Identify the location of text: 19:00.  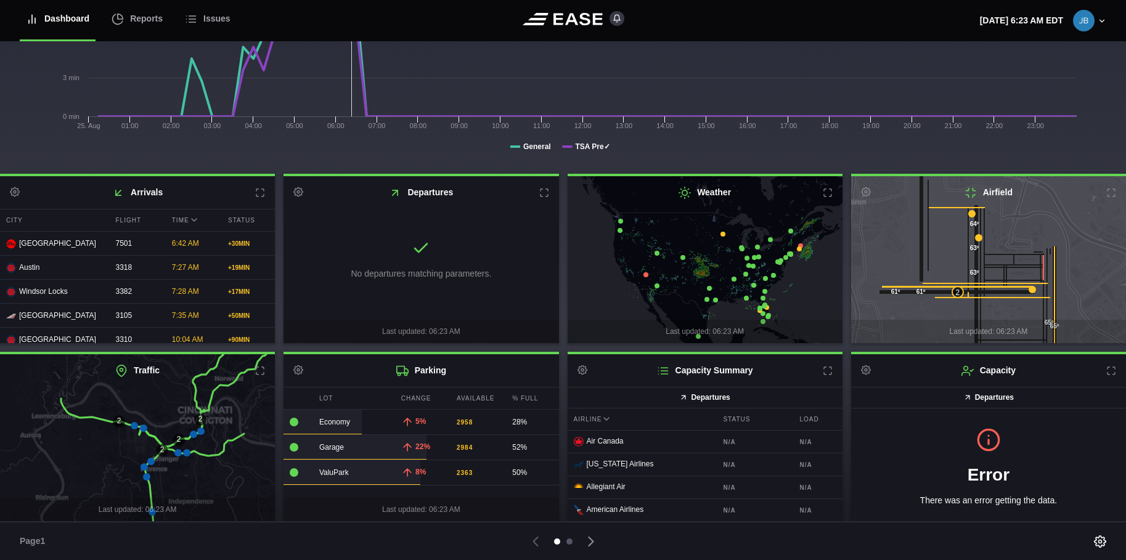
(871, 126).